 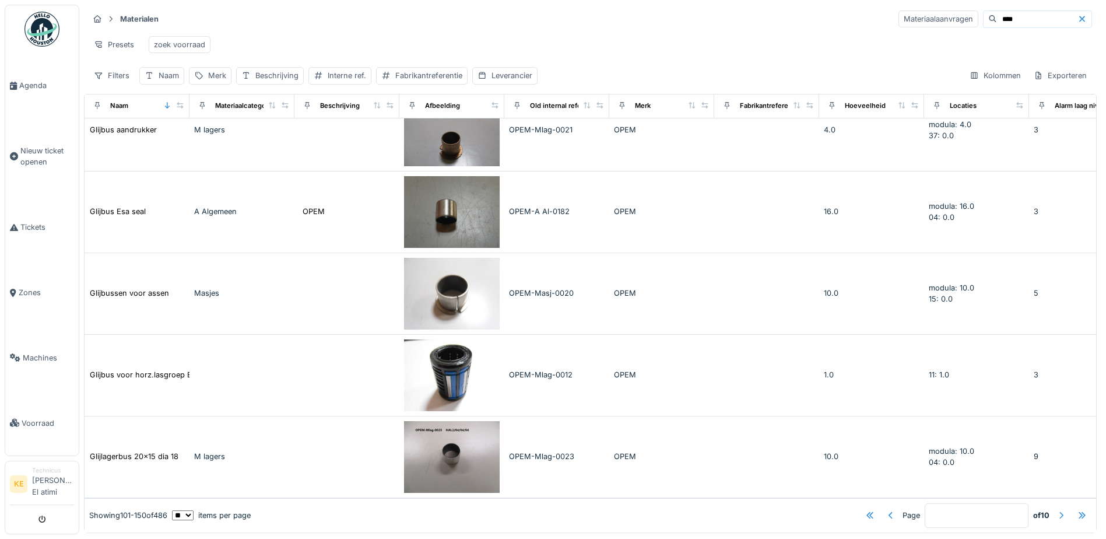 What do you see at coordinates (941, 299) in the screenshot?
I see `span: 15: 0.0` at bounding box center [941, 299].